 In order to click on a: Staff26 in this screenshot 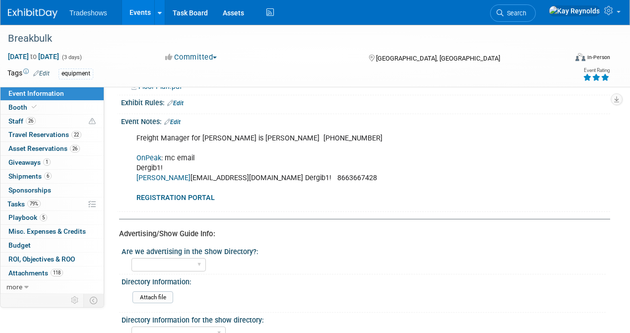, I will do `click(52, 121)`.